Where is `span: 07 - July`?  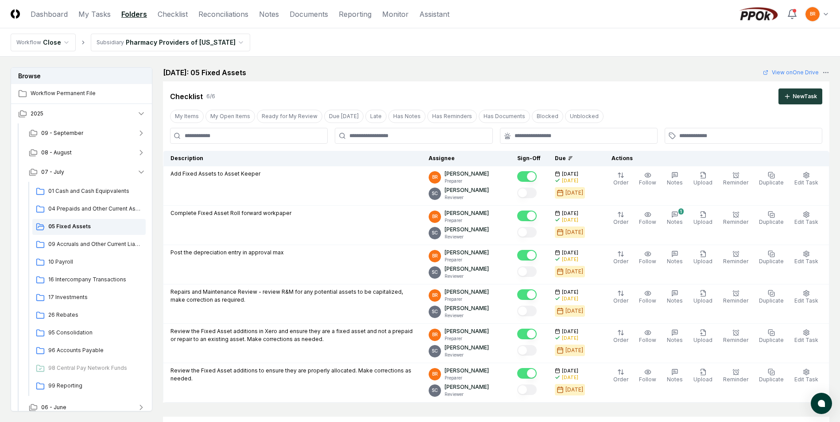
span: 07 - July is located at coordinates (53, 172).